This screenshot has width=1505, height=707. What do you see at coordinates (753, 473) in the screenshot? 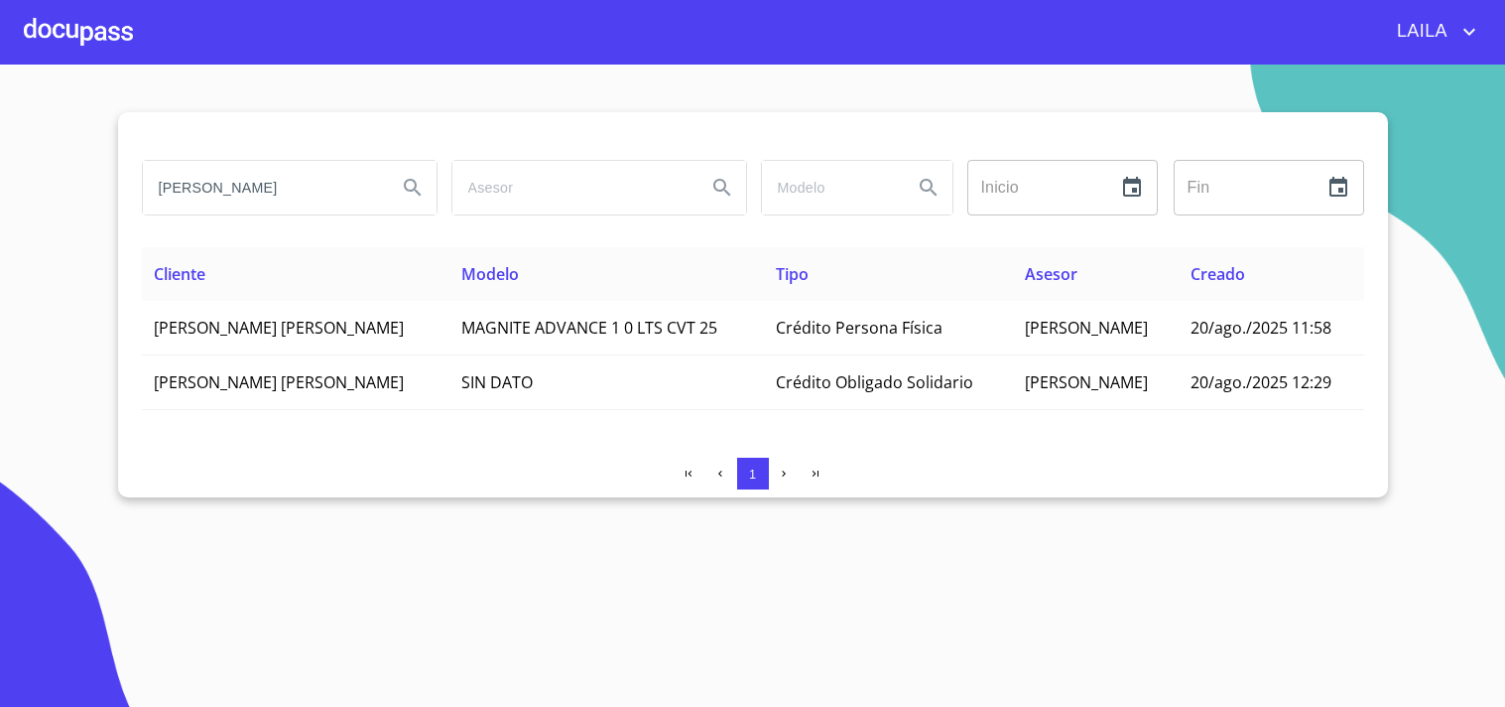
I see `button: 1` at bounding box center [753, 473].